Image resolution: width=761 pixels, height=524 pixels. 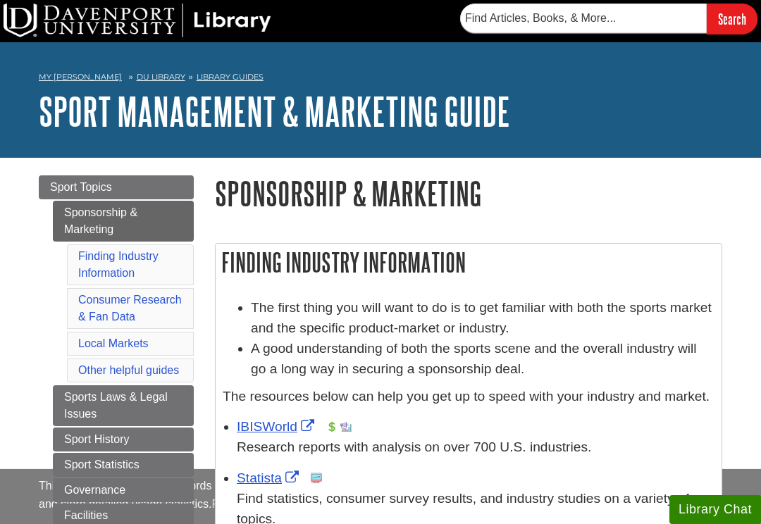 What do you see at coordinates (380, 79) in the screenshot?
I see `nav: breadcrumb` at bounding box center [380, 79].